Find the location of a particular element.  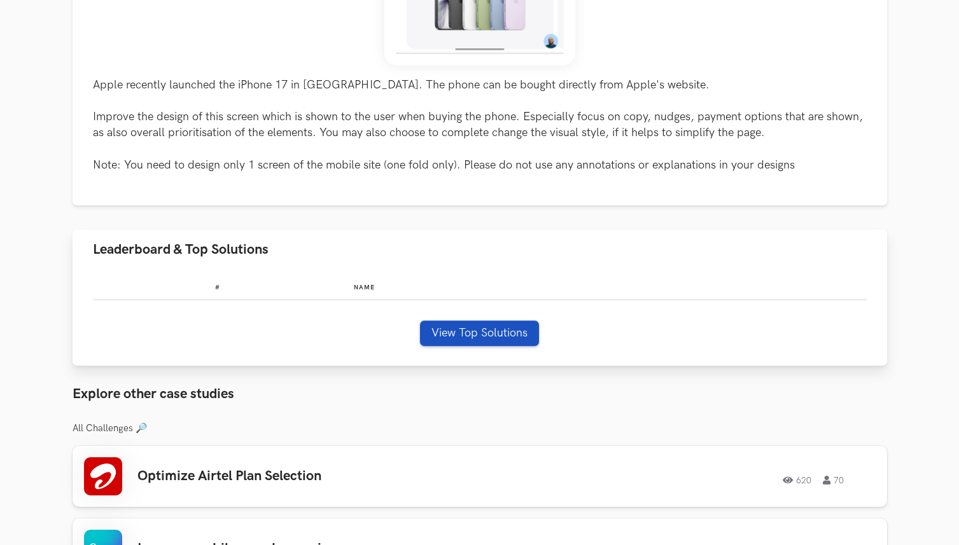

span: 620 is located at coordinates (797, 480).